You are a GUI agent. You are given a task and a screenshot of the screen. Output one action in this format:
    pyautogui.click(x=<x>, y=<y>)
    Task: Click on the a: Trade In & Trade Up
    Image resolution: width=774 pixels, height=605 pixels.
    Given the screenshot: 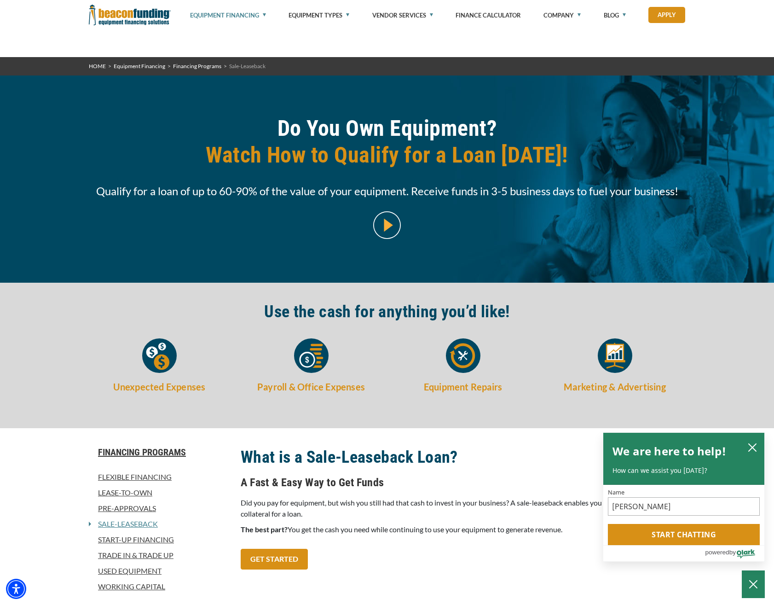 What is the action you would take?
    pyautogui.click(x=159, y=555)
    